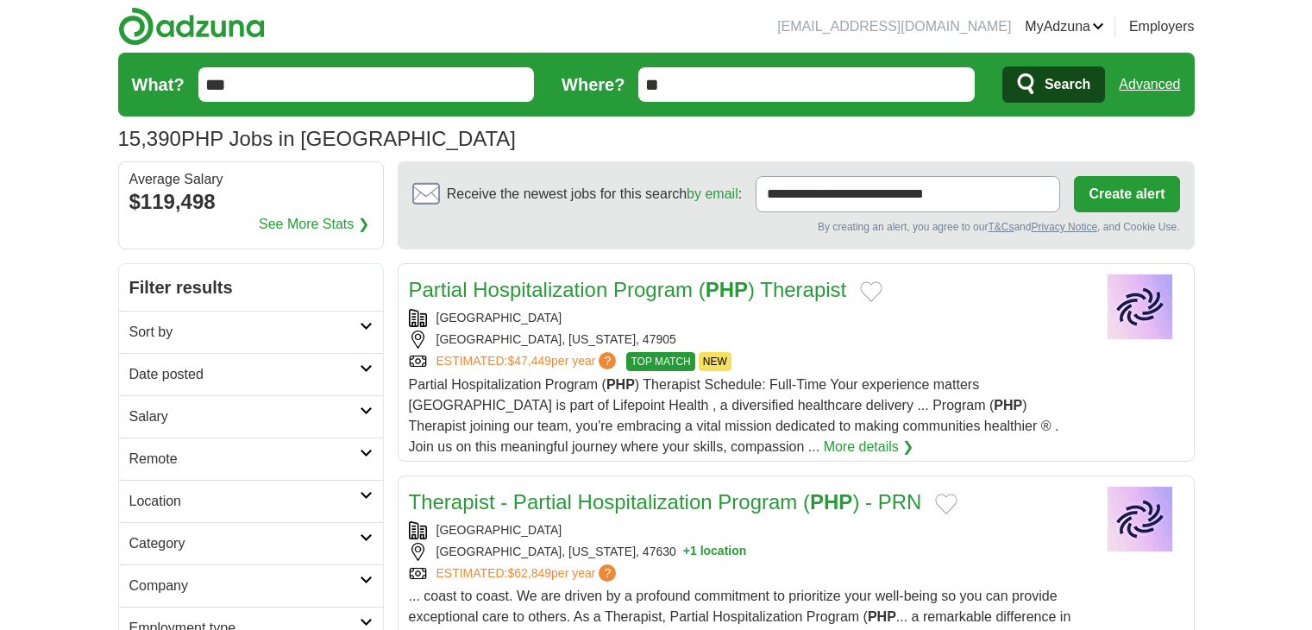 Image resolution: width=1312 pixels, height=630 pixels. I want to click on a: Therapist - Partial Hospitalization Program (PHP) - PRN, so click(665, 501).